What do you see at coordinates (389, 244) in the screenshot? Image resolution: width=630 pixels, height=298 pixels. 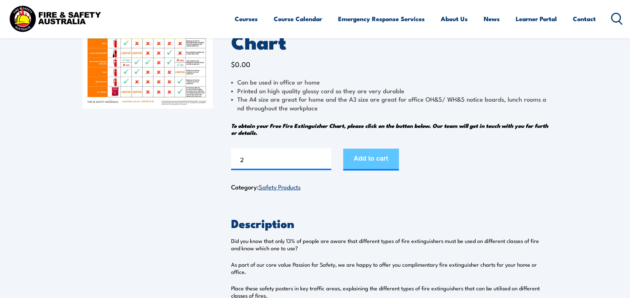 I see `p: Did you know that only 13% of people are aware that different types of fire extinguishers must be...` at bounding box center [389, 244].